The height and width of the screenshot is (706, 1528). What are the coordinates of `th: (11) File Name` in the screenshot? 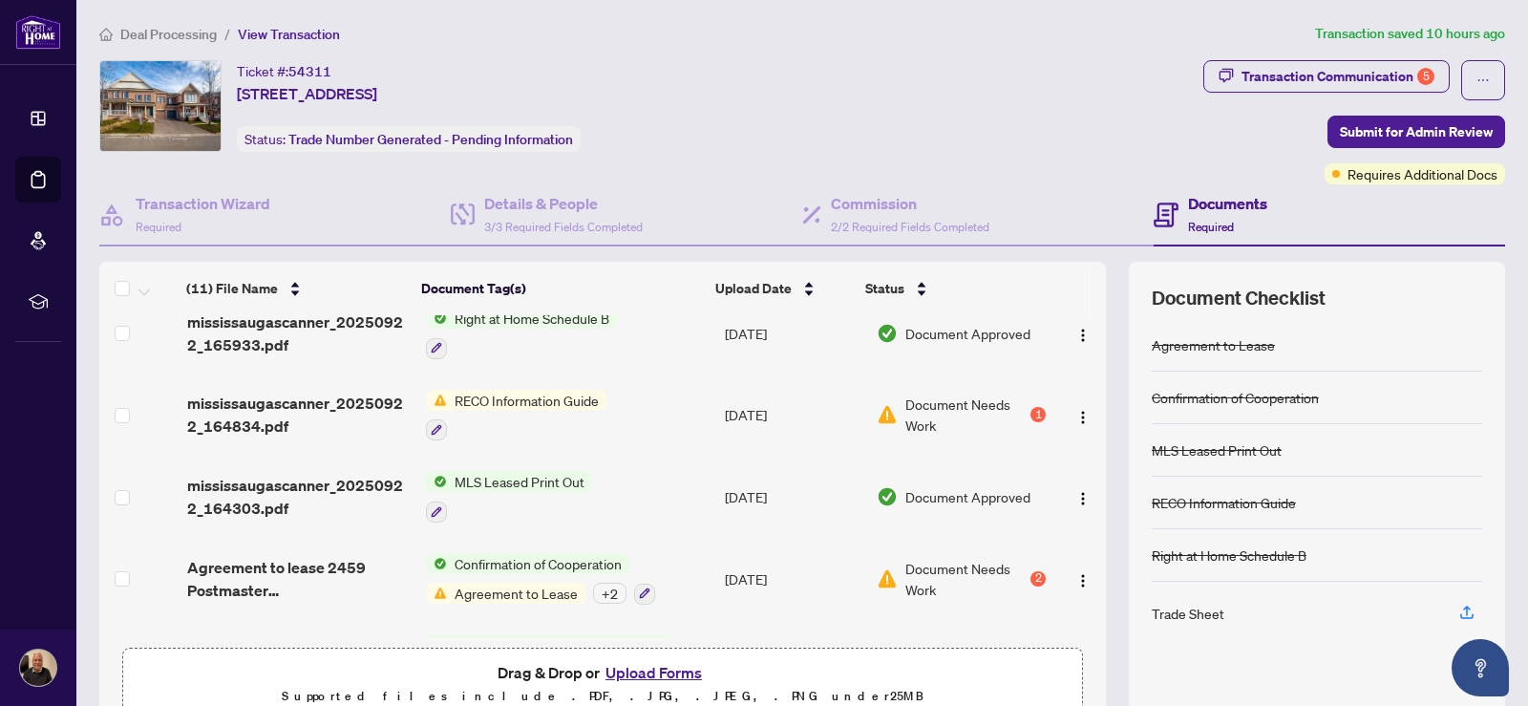 It's located at (296, 288).